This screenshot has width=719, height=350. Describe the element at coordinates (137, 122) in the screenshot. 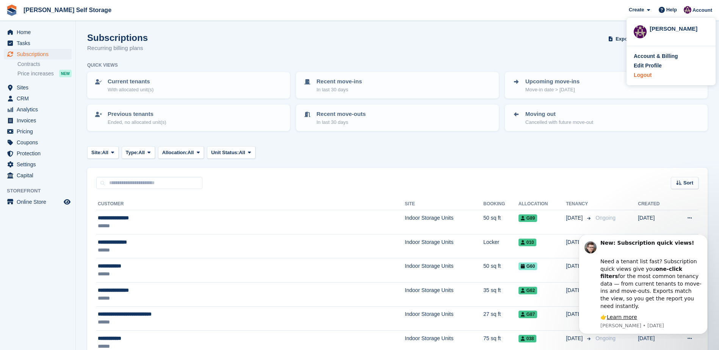

I see `p: Ended, no allocated unit(s)` at that location.